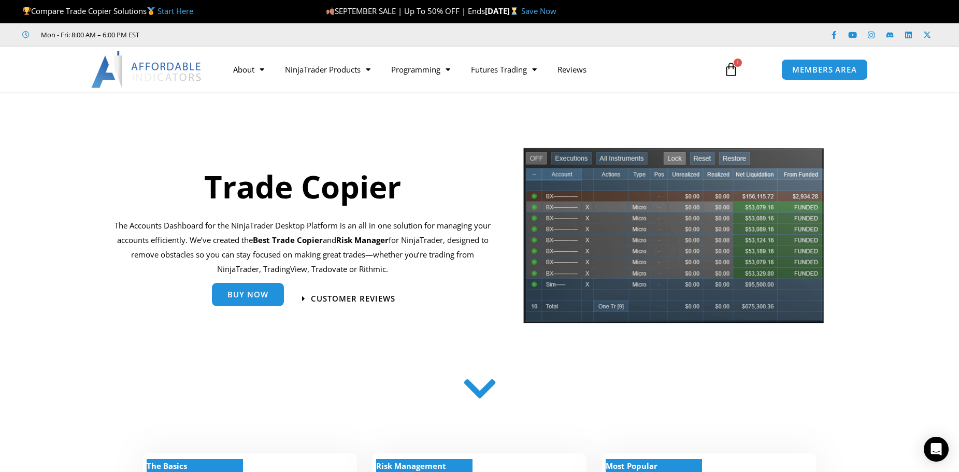 Image resolution: width=959 pixels, height=472 pixels. I want to click on a: Programming, so click(421, 69).